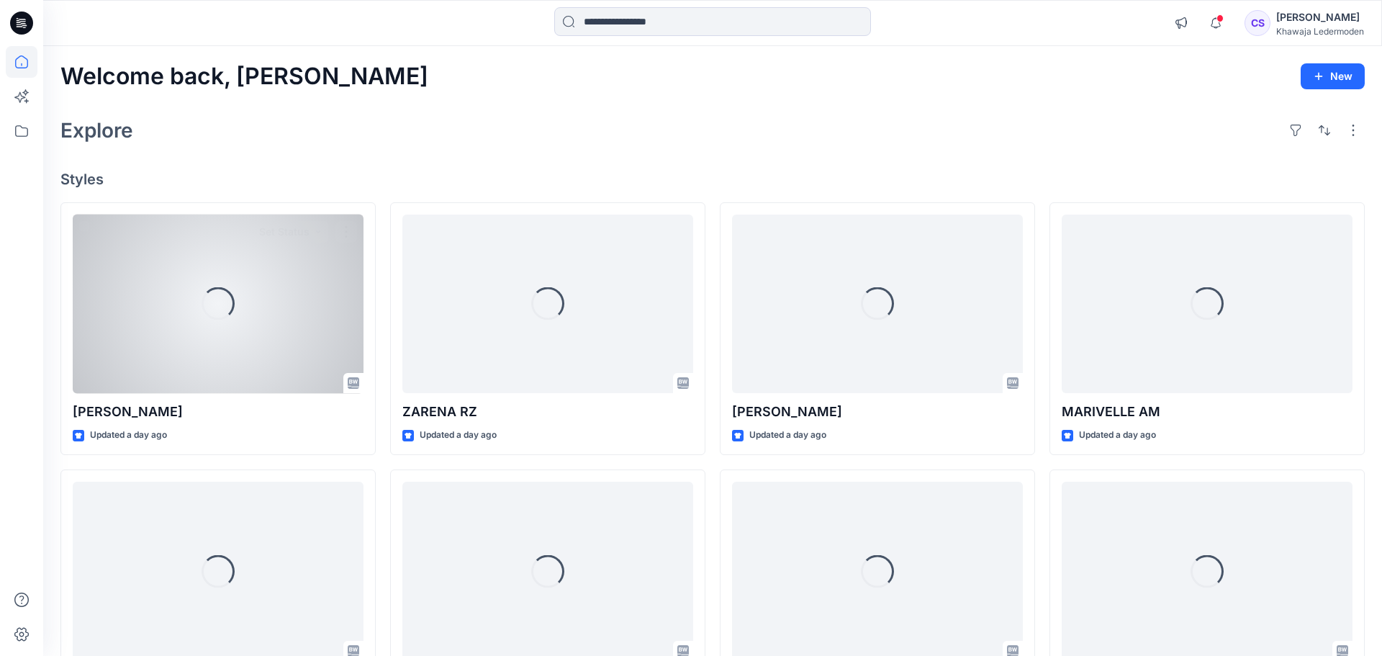 The image size is (1382, 656). Describe the element at coordinates (1332, 76) in the screenshot. I see `button: New` at that location.